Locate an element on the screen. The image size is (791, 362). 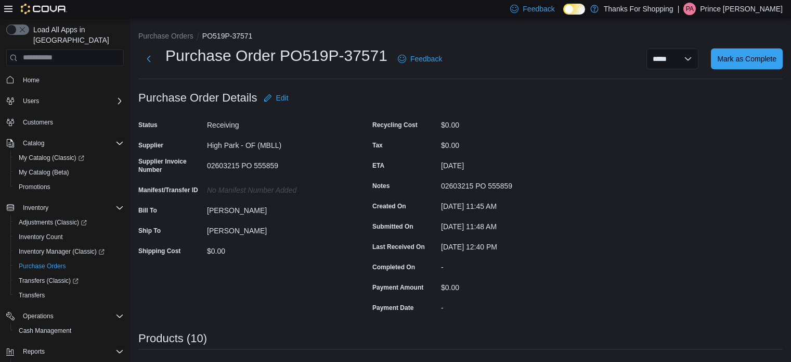
button: Next is located at coordinates (149, 59).